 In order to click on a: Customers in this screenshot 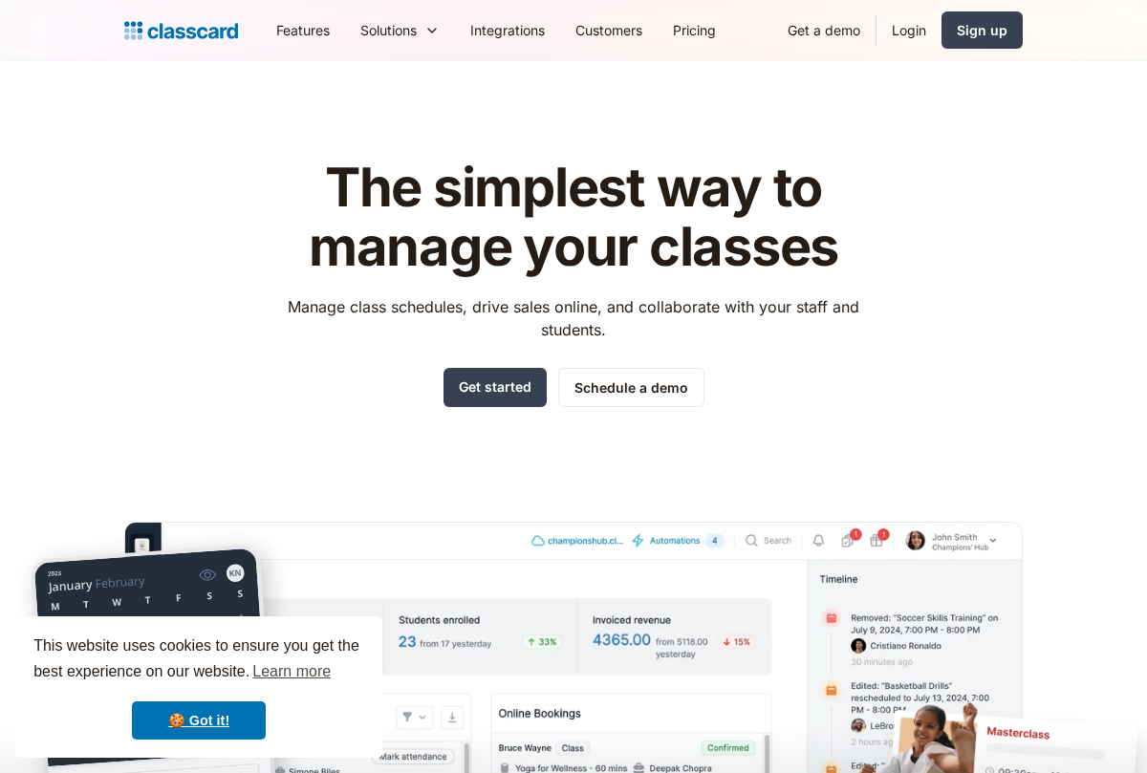, I will do `click(609, 30)`.